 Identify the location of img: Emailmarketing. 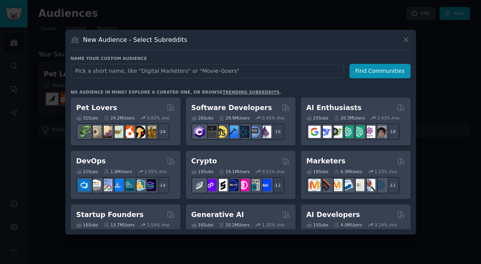
(347, 185).